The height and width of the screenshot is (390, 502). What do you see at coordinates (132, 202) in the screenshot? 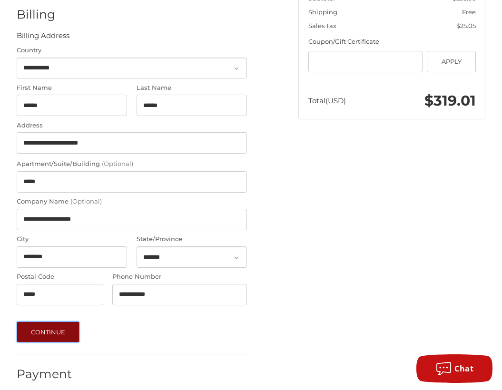
I see `label: Company Name` at bounding box center [132, 202].